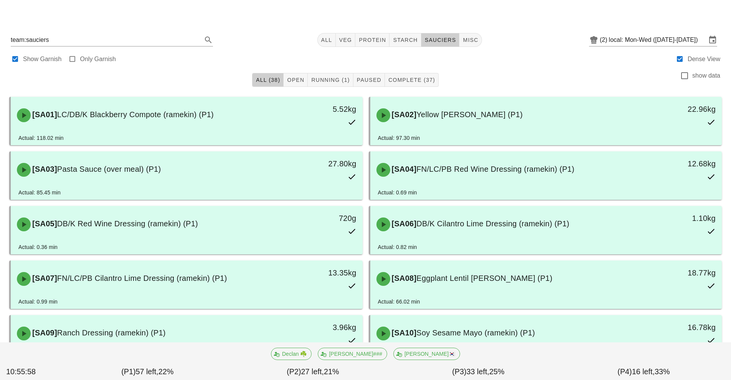 The height and width of the screenshot is (380, 731). I want to click on div: 1.10kg, so click(677, 218).